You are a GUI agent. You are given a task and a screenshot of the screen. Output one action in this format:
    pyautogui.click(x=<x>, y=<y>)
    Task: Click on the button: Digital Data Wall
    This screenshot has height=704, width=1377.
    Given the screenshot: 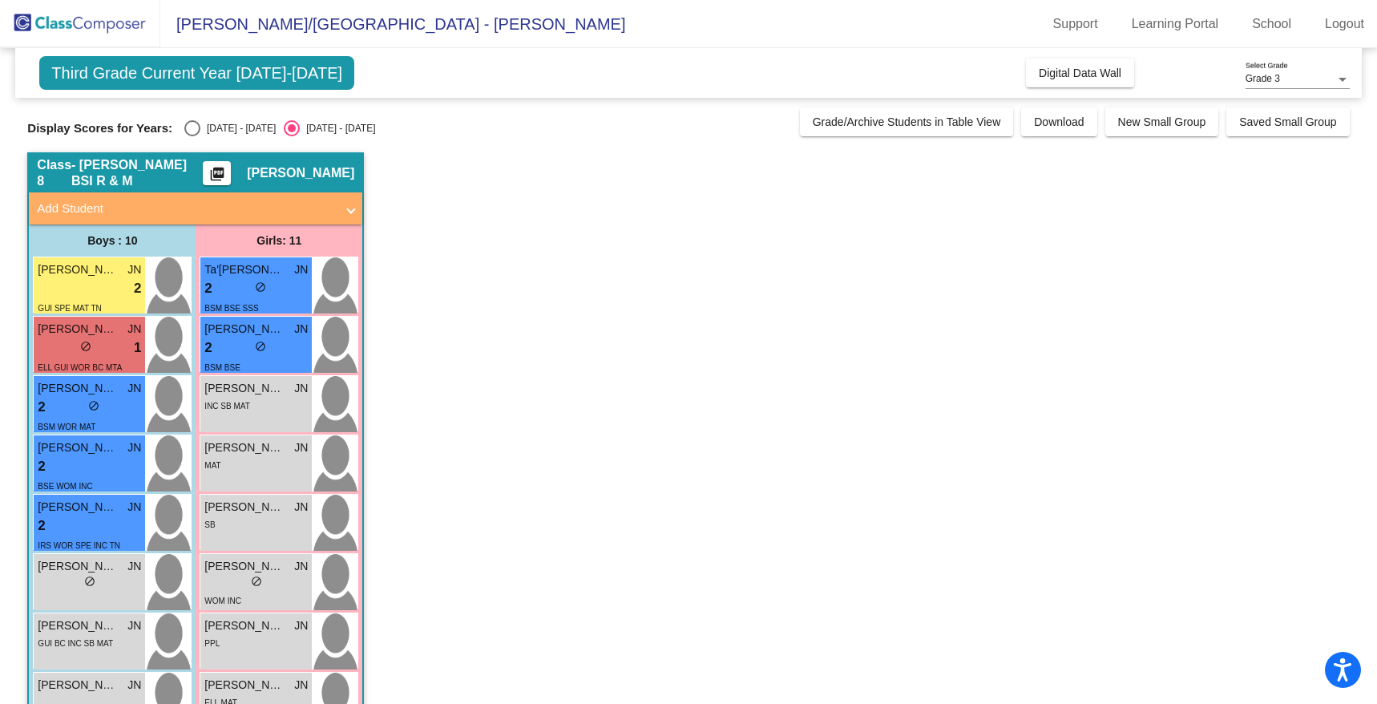 What is the action you would take?
    pyautogui.click(x=1079, y=73)
    